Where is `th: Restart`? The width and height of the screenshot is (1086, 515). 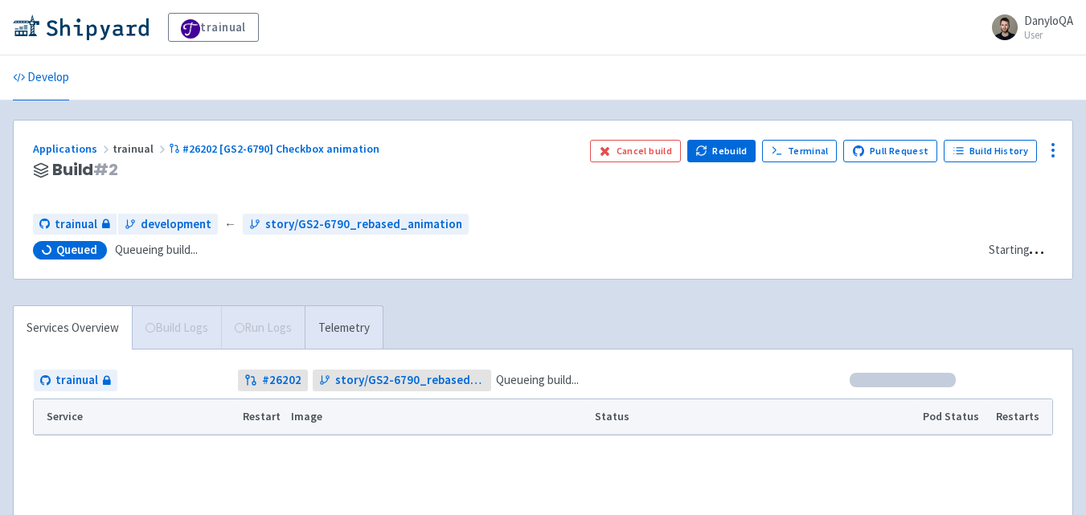 th: Restart is located at coordinates (261, 417).